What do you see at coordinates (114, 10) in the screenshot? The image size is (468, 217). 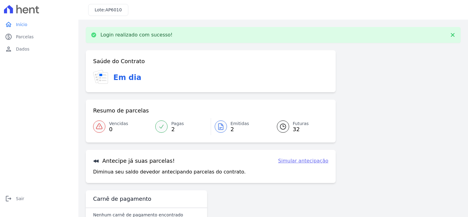 I see `span: AP6010` at bounding box center [114, 10].